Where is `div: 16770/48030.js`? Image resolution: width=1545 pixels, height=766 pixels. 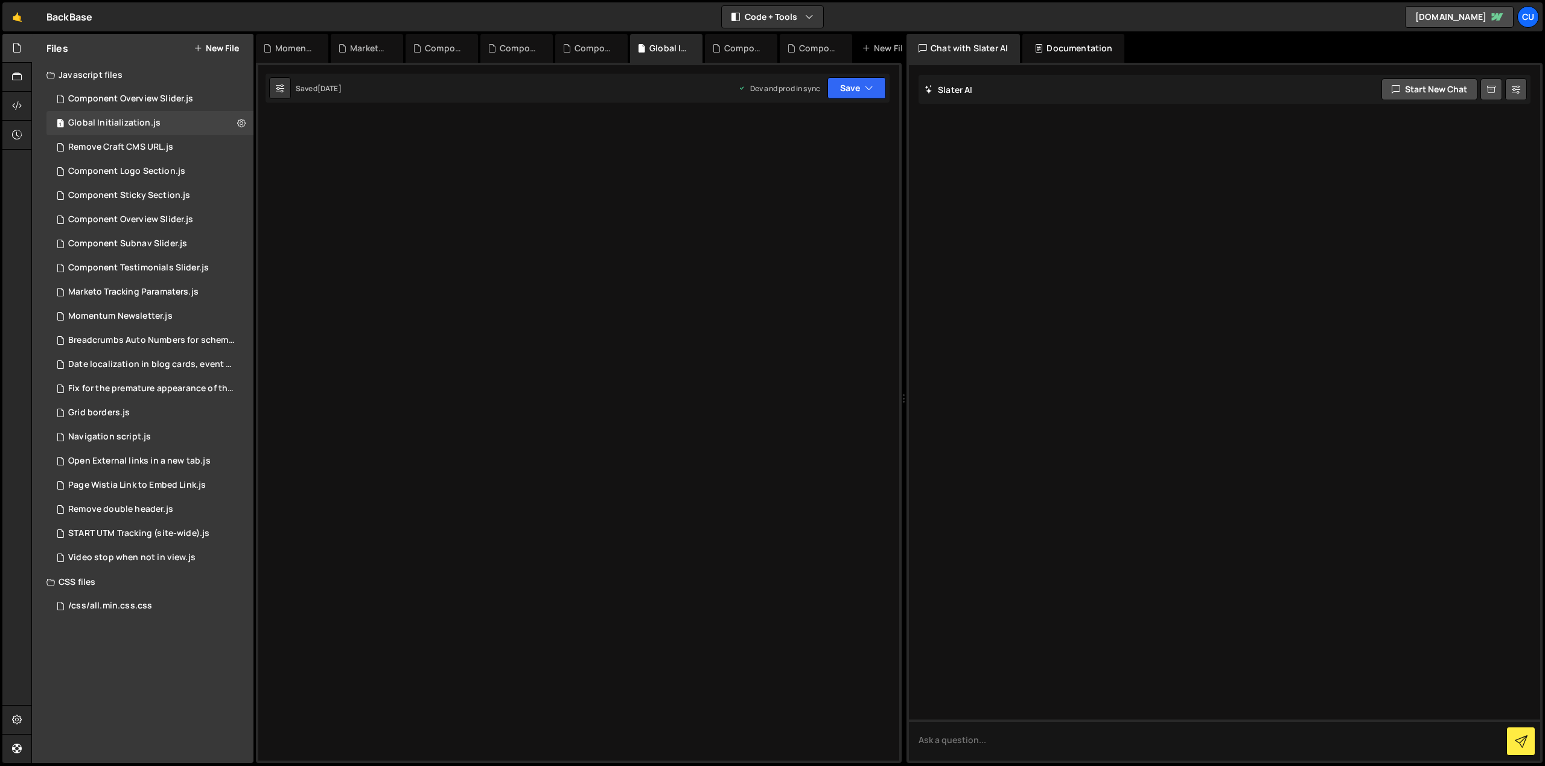
div: 16770/48030.js is located at coordinates (152, 389).